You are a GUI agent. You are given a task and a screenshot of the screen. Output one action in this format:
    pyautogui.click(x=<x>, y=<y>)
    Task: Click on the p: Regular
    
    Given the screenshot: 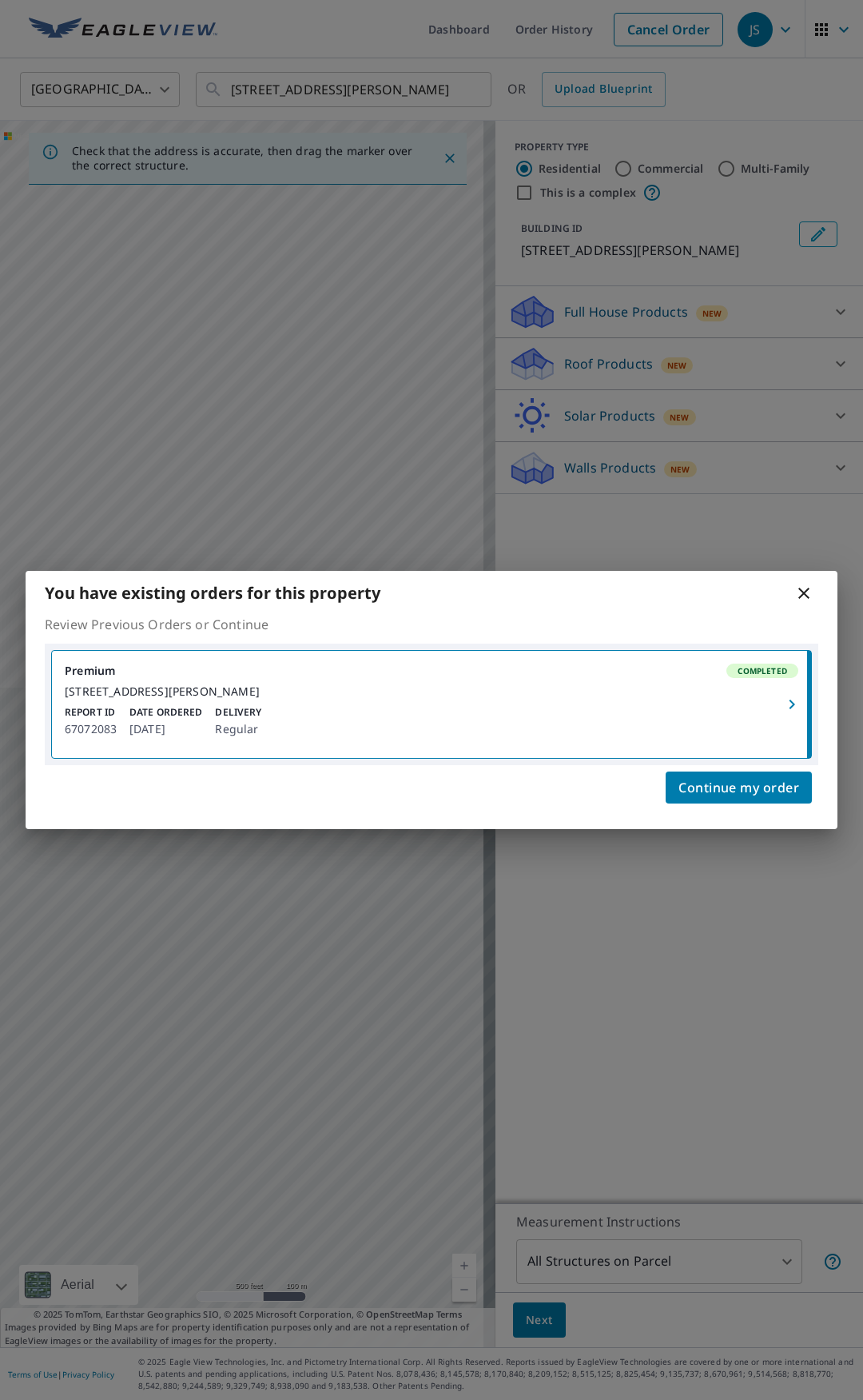 What is the action you would take?
    pyautogui.click(x=238, y=729)
    